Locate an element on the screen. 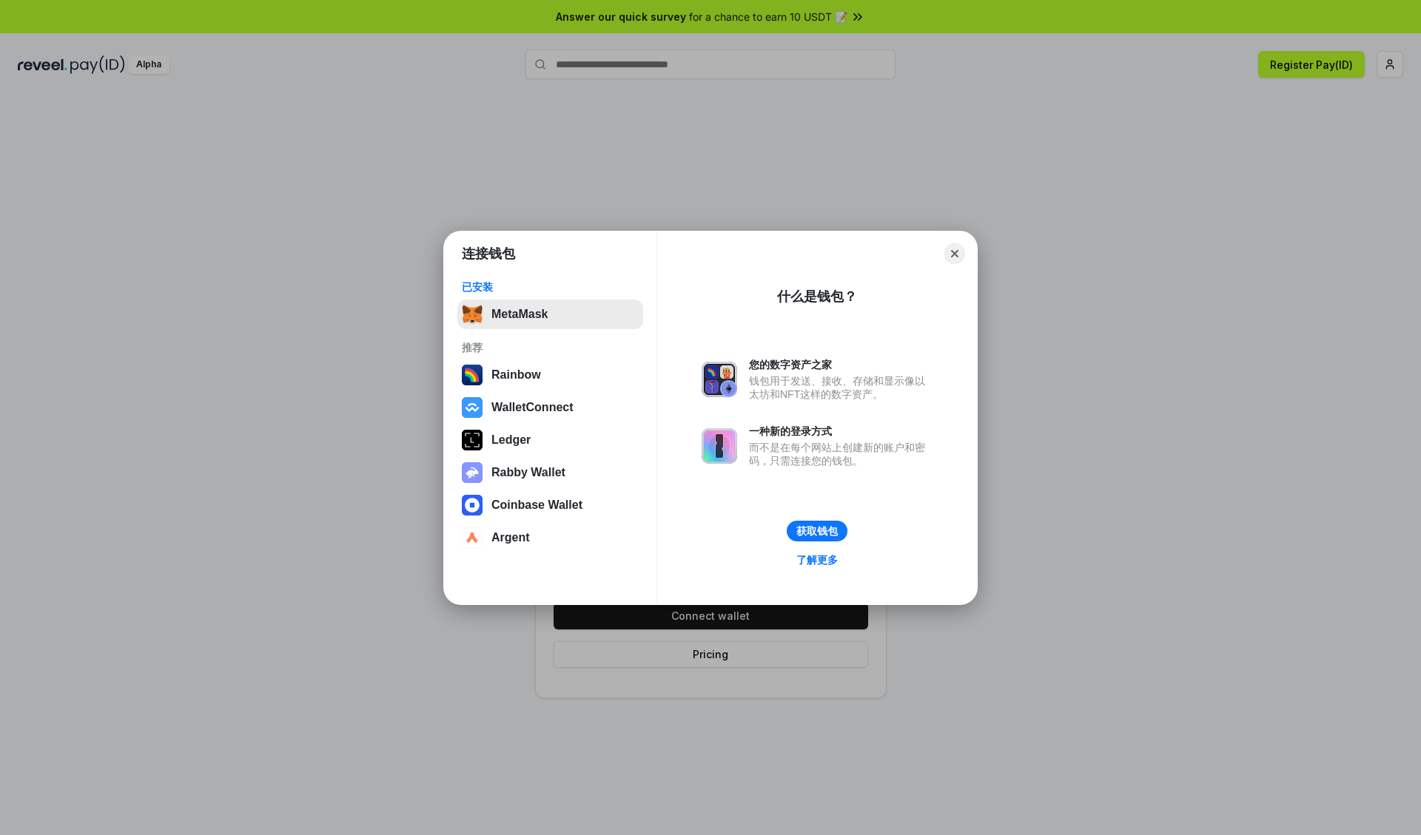 The width and height of the screenshot is (1421, 835). button: Argent is located at coordinates (550, 538).